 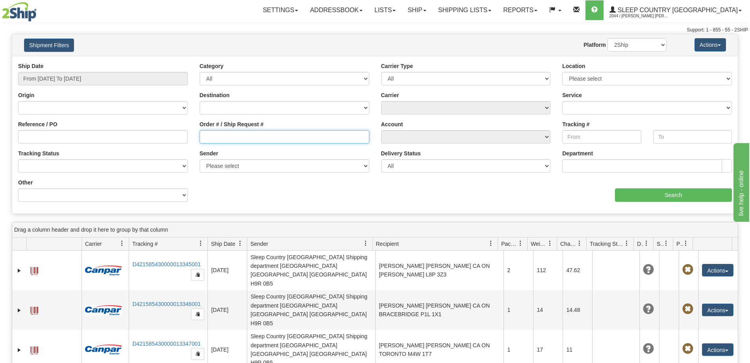 What do you see at coordinates (366, 244) in the screenshot?
I see `a: Sender filter column settings` at bounding box center [366, 244].